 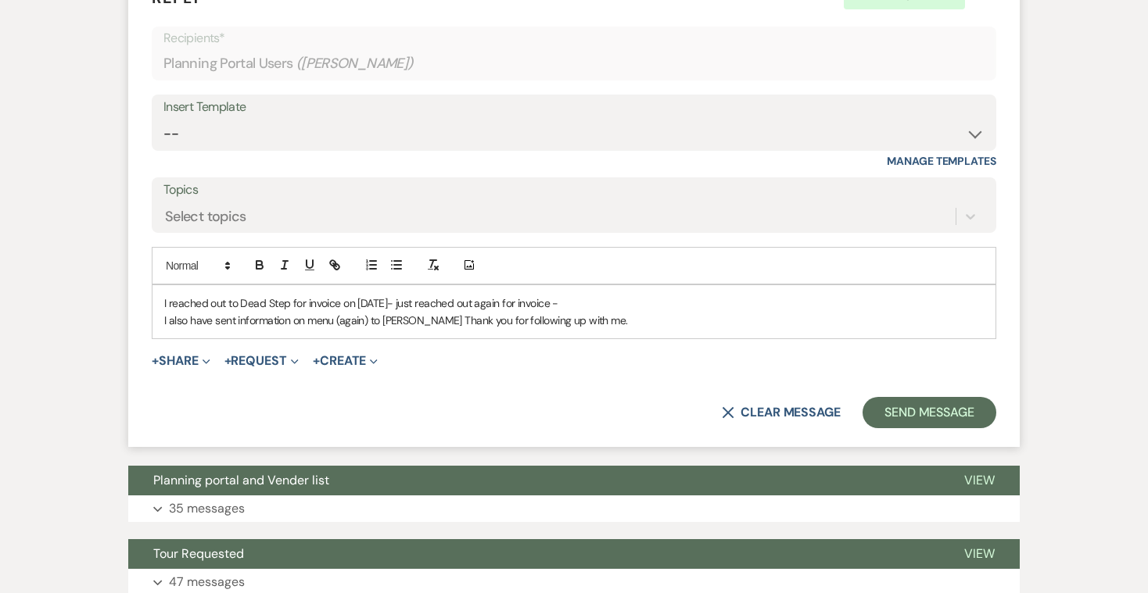 I want to click on label: Topics, so click(x=574, y=190).